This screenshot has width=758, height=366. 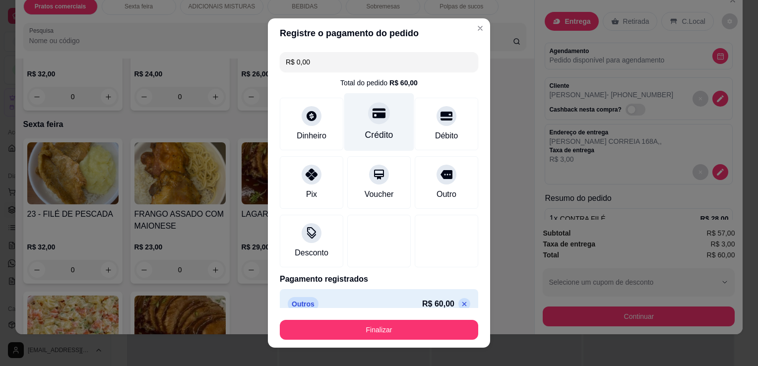 What do you see at coordinates (379, 279) in the screenshot?
I see `p: Pagamento registrados` at bounding box center [379, 279].